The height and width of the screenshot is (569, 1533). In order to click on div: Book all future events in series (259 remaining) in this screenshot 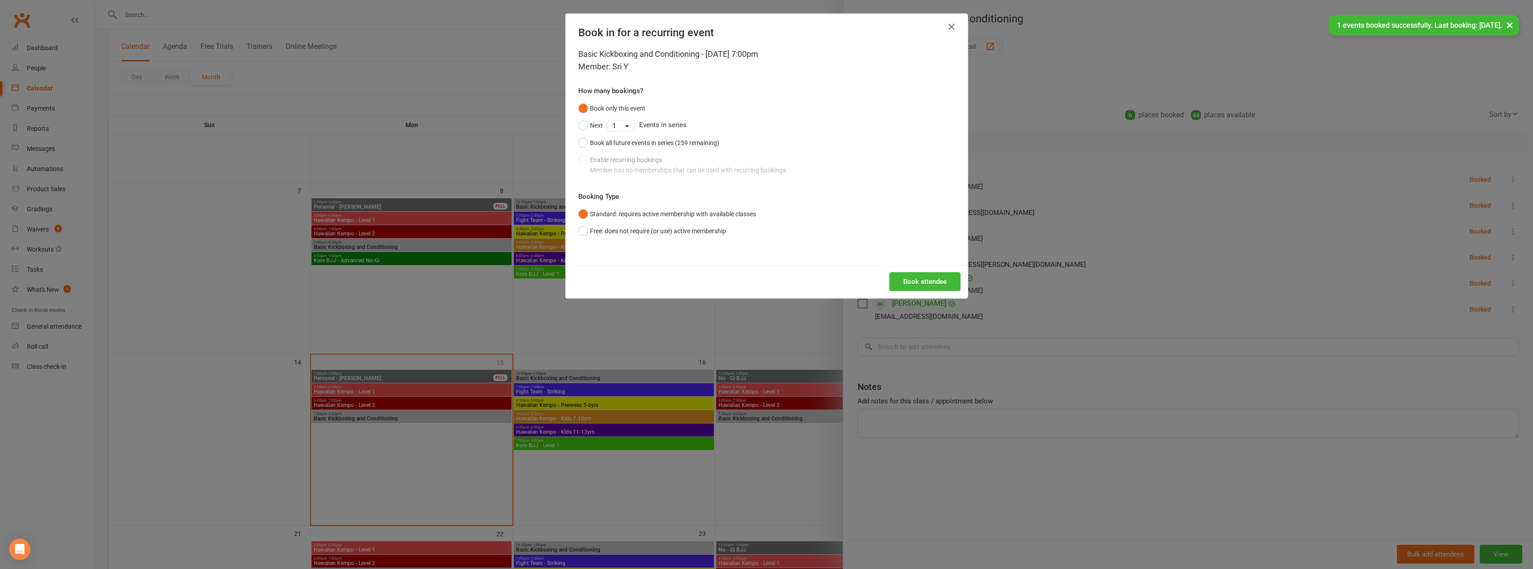, I will do `click(655, 143)`.